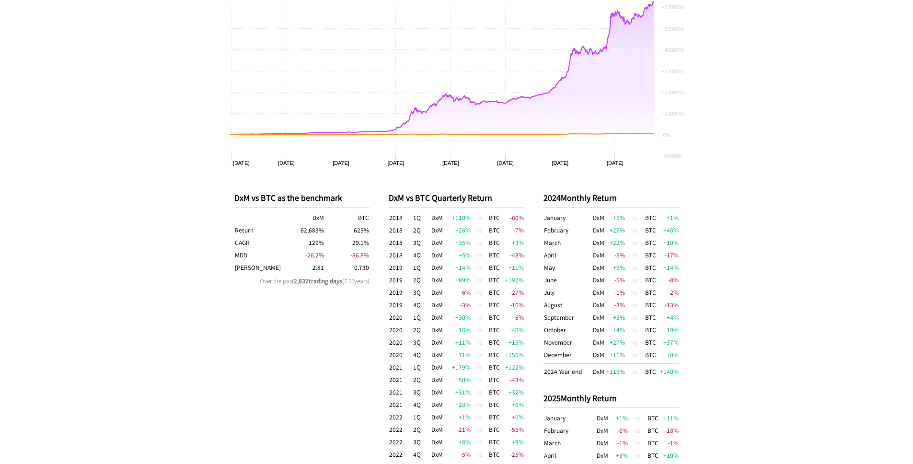  Describe the element at coordinates (360, 255) in the screenshot. I see `span: -86.8 %` at that location.